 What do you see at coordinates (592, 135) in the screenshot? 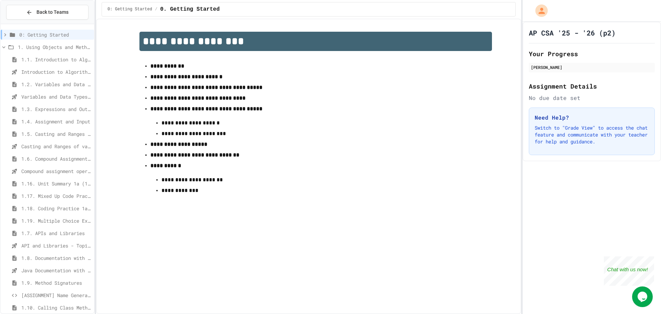
I see `p: Switch to "Grade View" to access the chat feature and communicate with your teacher for help and ...` at bounding box center [592, 135].